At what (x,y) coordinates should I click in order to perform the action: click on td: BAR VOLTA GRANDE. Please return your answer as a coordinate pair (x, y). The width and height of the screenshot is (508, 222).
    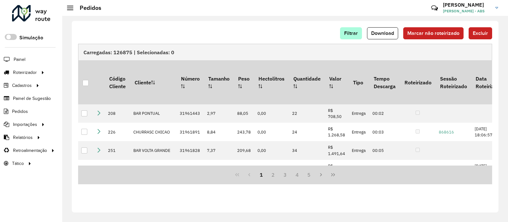
    Looking at the image, I should click on (153, 151).